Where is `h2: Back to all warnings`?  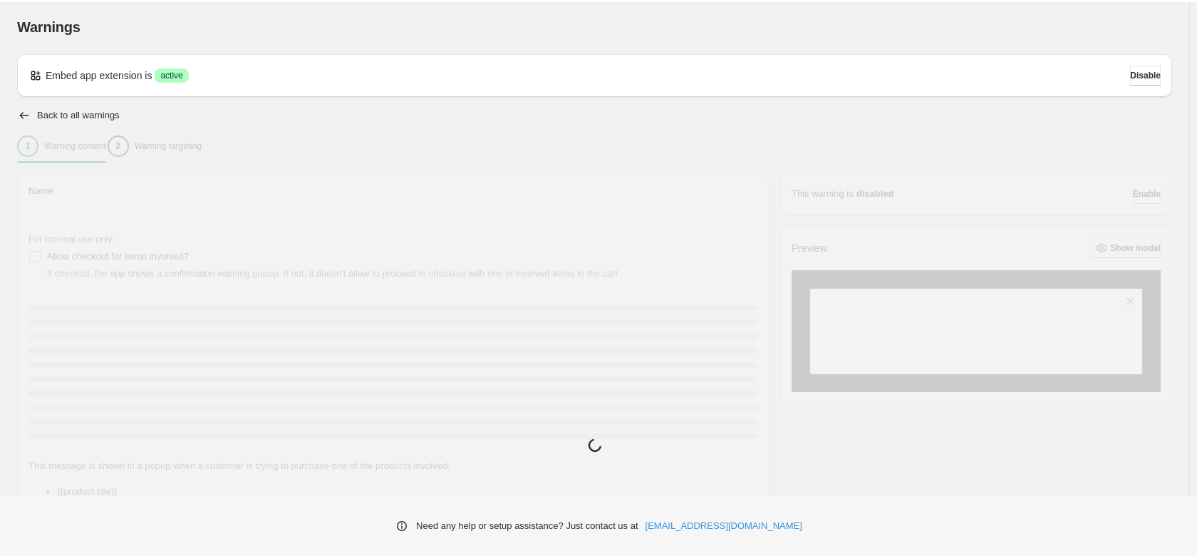 h2: Back to all warnings is located at coordinates (78, 115).